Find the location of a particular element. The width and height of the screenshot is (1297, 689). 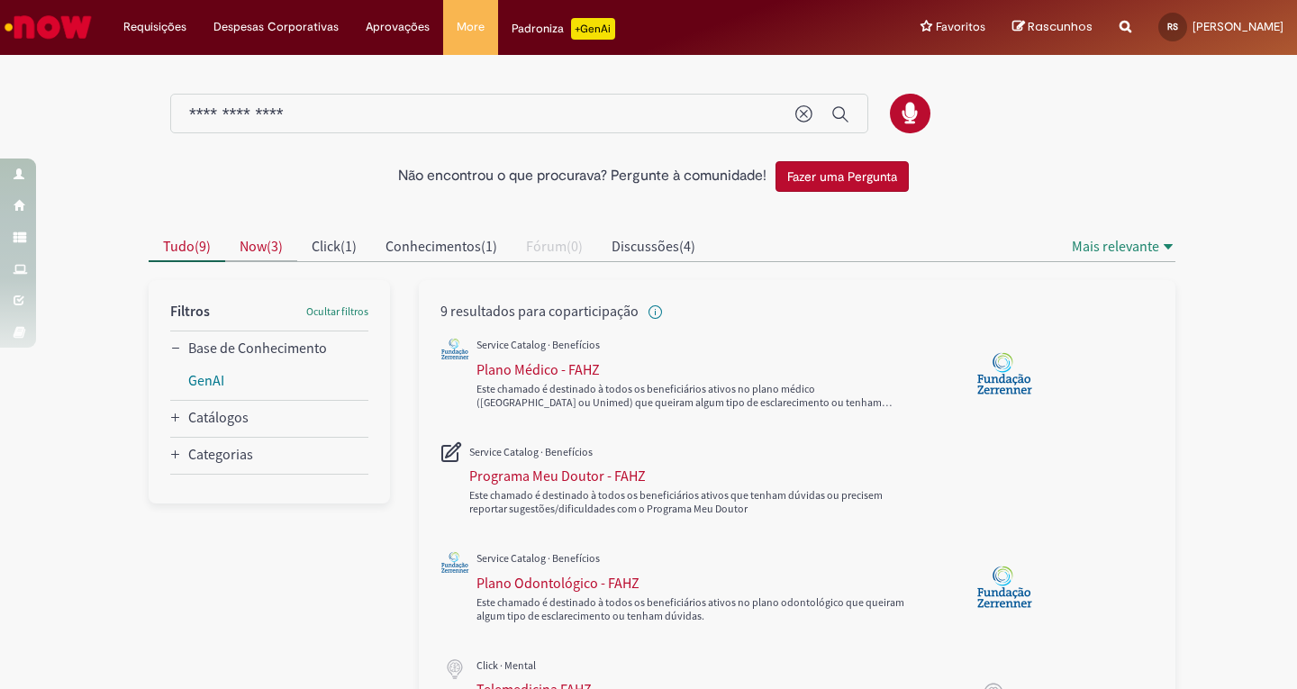

span: Aprovações is located at coordinates (397, 27).